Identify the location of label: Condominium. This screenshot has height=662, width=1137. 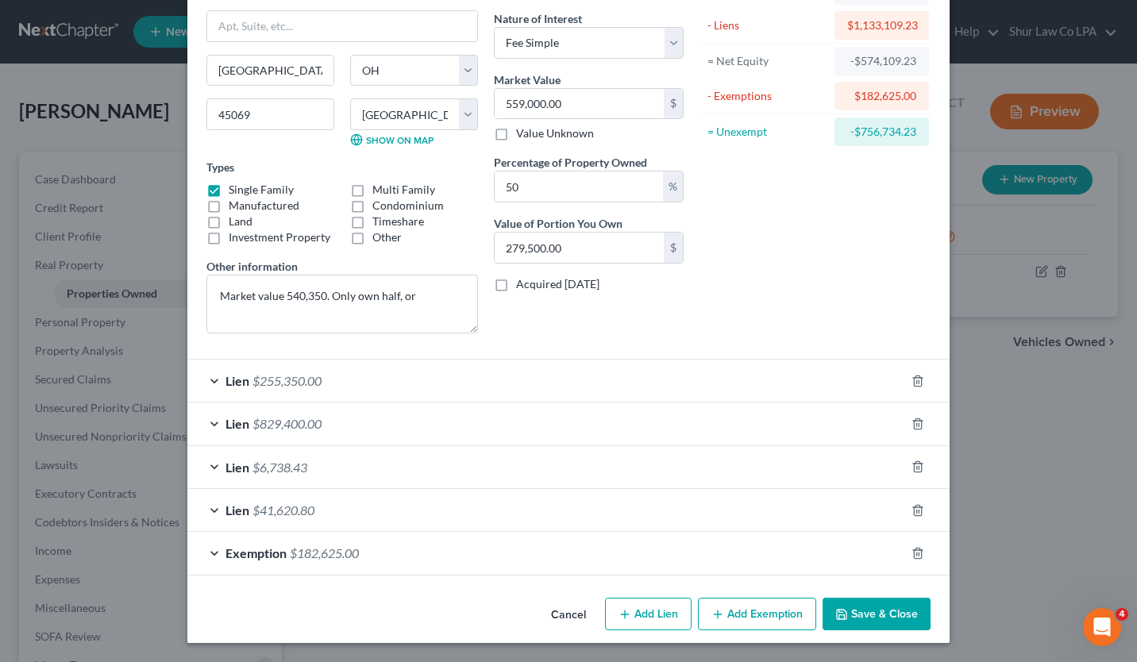
(408, 206).